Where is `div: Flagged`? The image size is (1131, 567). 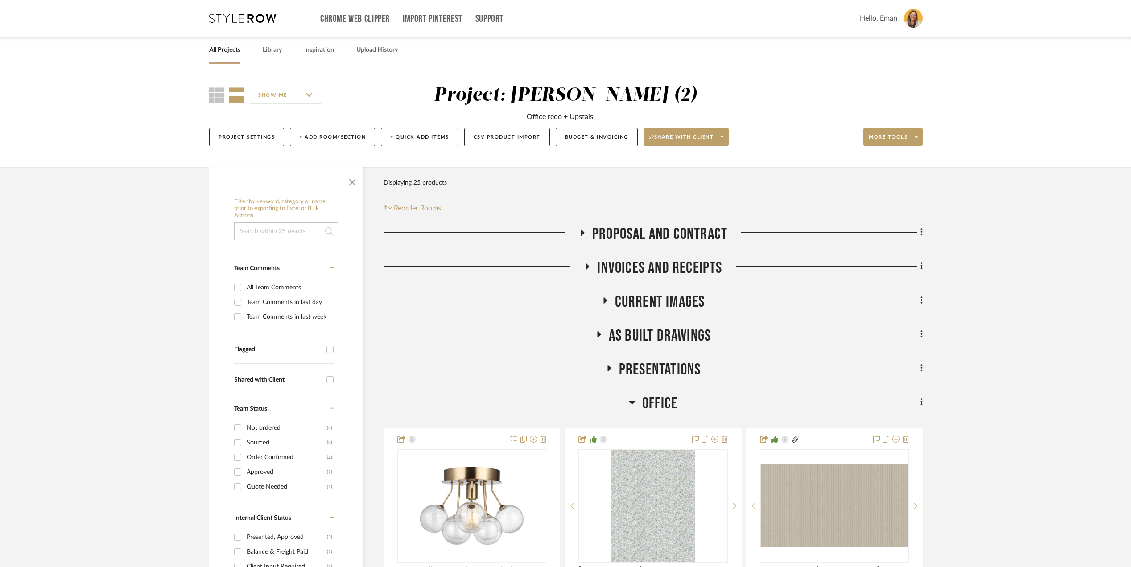
div: Flagged is located at coordinates (278, 350).